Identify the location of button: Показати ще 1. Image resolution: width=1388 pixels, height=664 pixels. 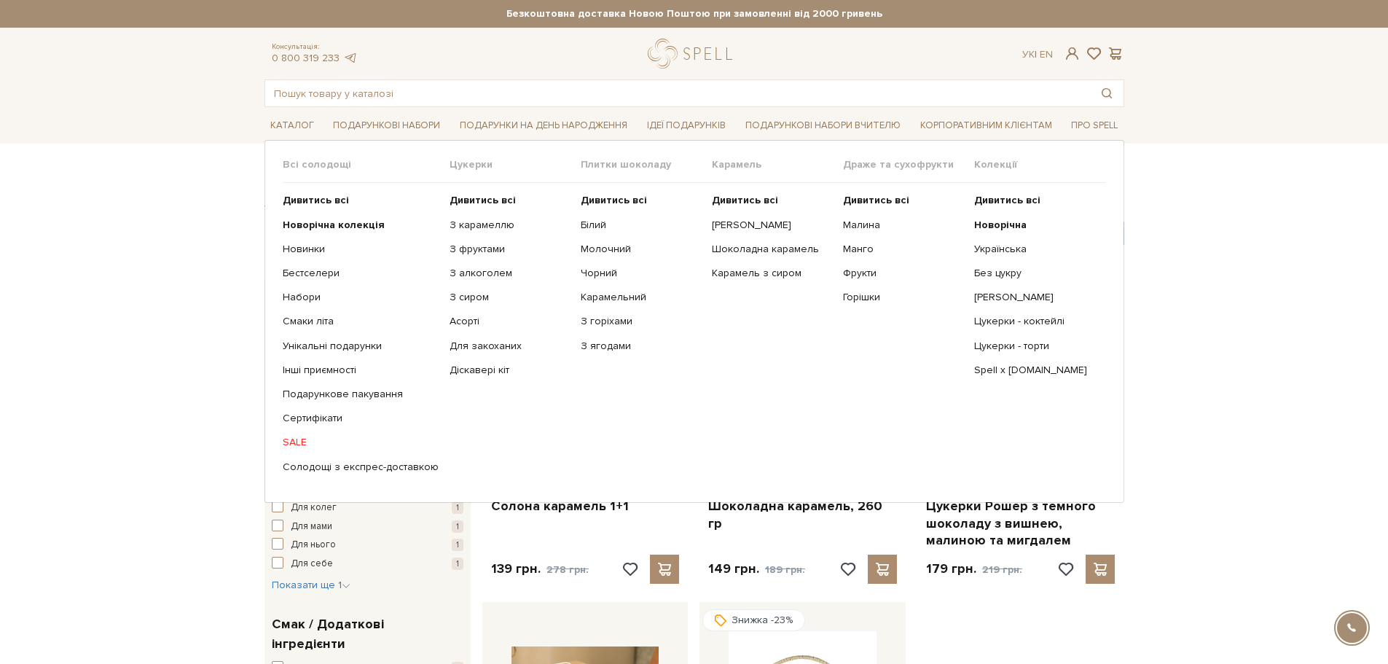
(311, 585).